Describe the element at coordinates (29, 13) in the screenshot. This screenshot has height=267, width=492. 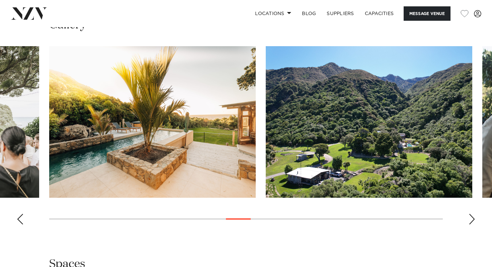
I see `img: nzv-logo.png` at that location.